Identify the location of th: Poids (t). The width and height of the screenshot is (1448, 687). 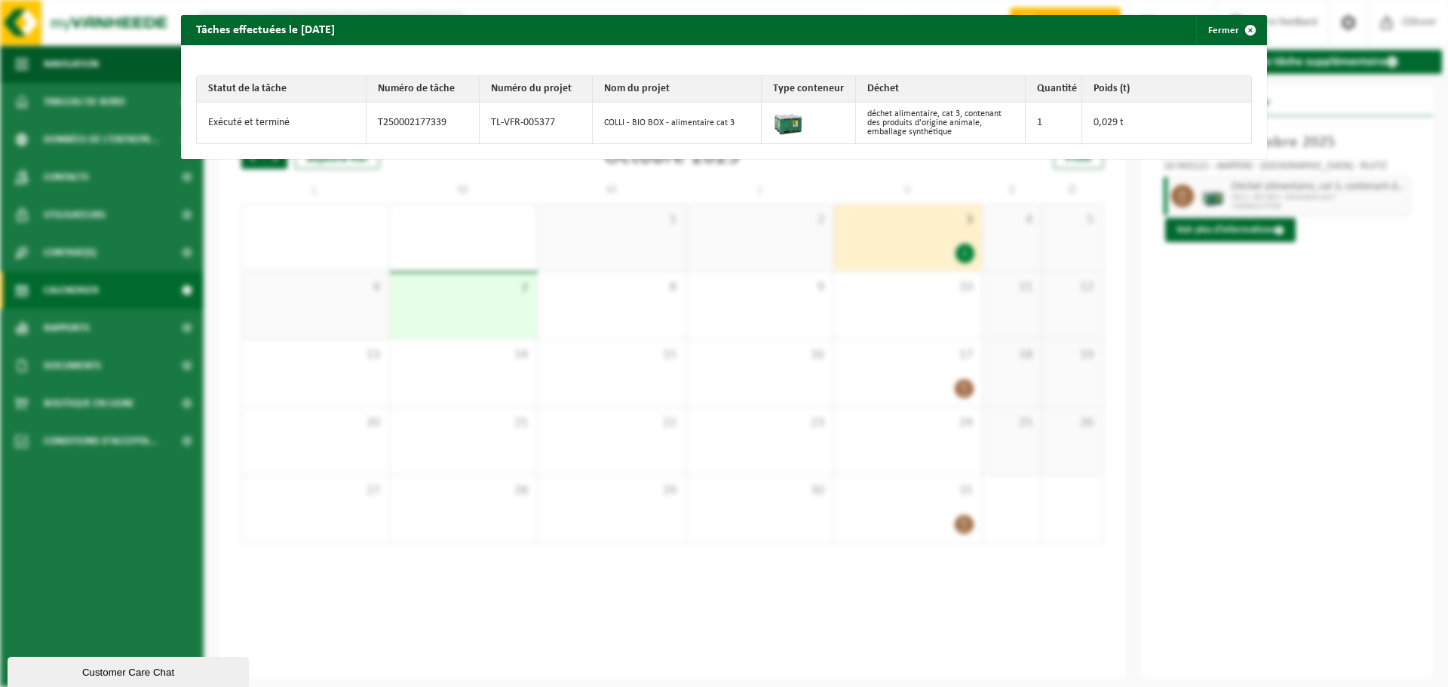
(1167, 89).